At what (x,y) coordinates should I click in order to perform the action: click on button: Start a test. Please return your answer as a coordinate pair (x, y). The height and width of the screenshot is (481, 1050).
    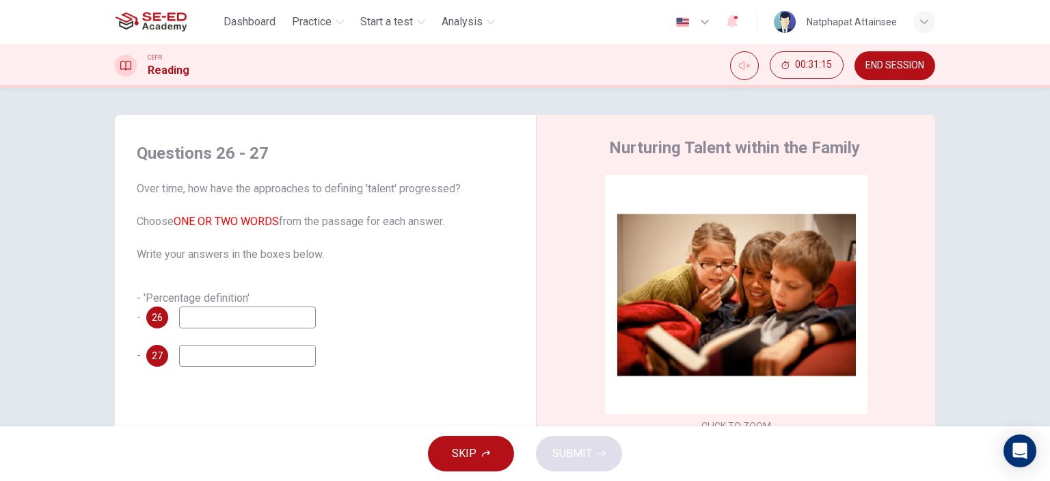
    Looking at the image, I should click on (393, 22).